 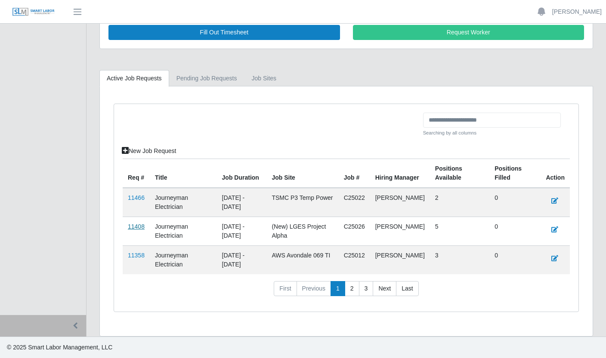 I want to click on td: C25012, so click(x=354, y=260).